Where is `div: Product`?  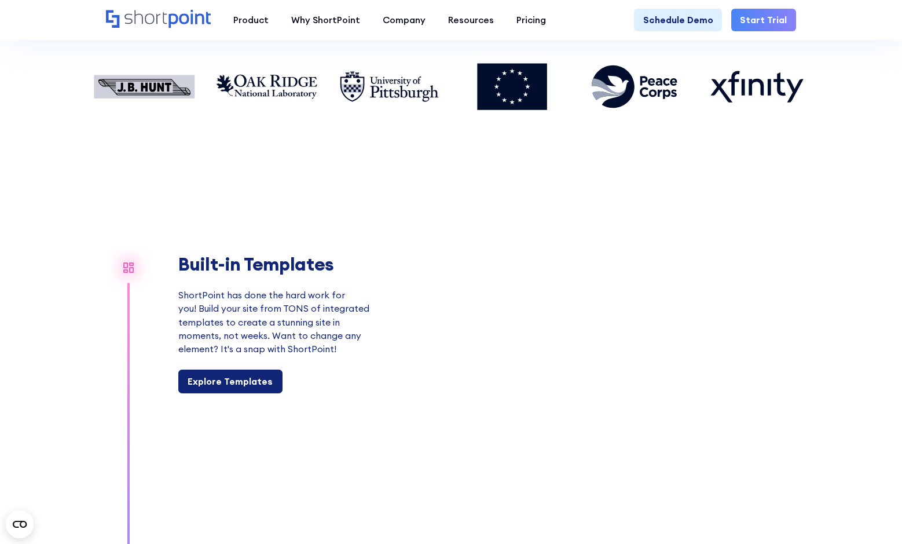 div: Product is located at coordinates (251, 20).